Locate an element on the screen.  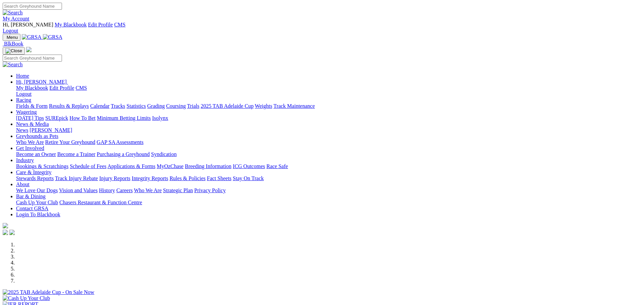
a: Bar & Dining is located at coordinates (31, 196).